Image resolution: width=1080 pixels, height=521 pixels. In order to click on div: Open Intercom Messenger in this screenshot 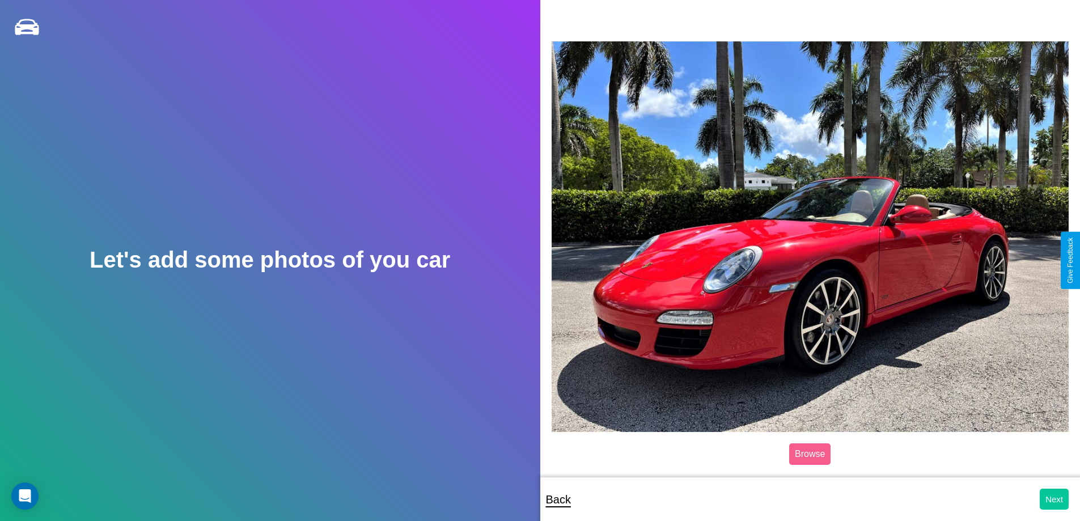, I will do `click(25, 496)`.